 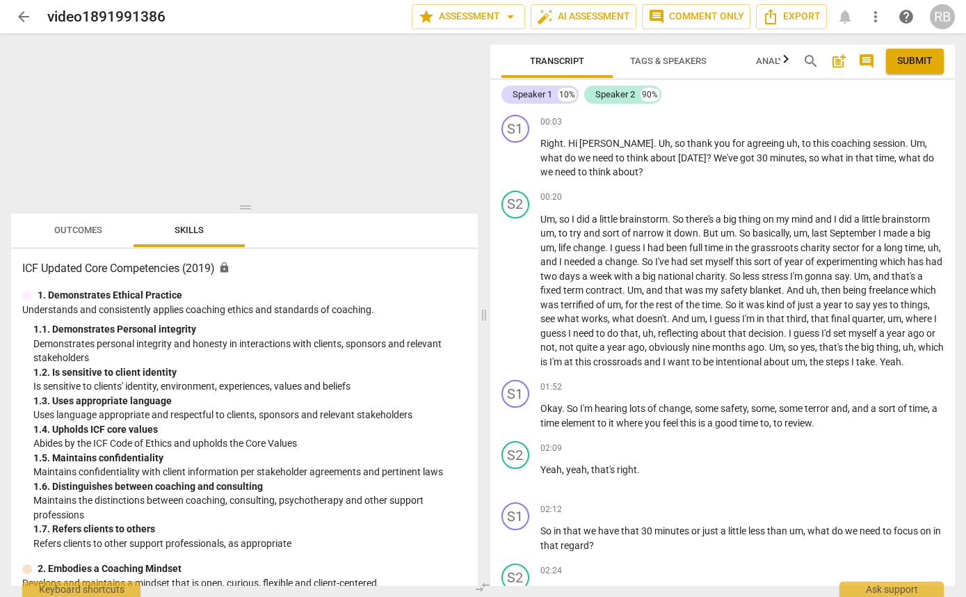 What do you see at coordinates (647, 305) in the screenshot?
I see `span: the` at bounding box center [647, 305].